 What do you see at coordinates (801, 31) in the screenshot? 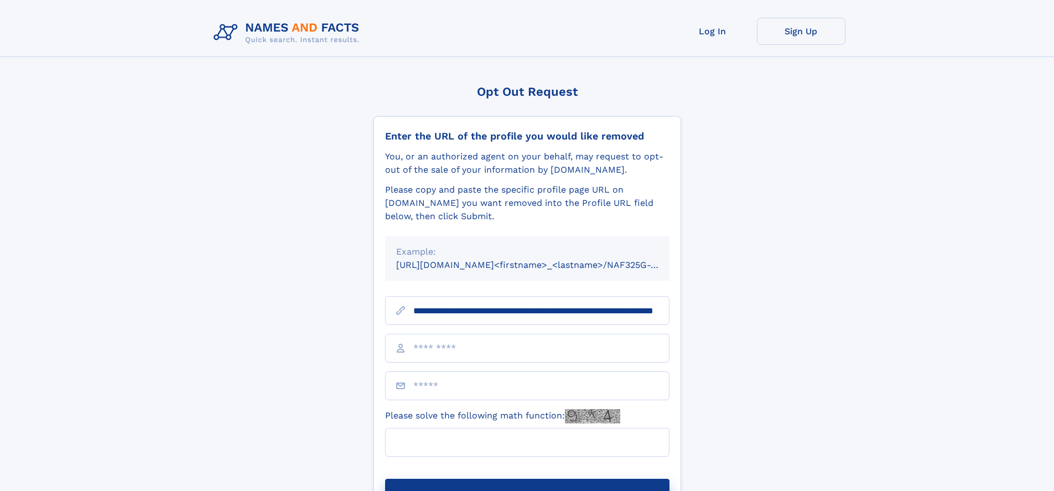
I see `a: Sign Up` at bounding box center [801, 31].